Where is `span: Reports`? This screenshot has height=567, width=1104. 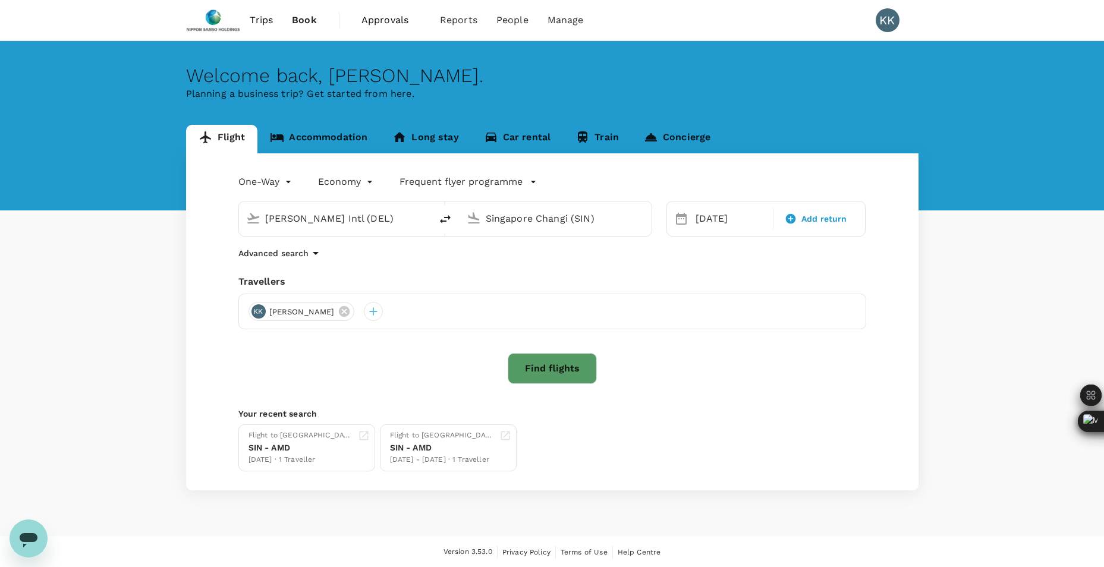 span: Reports is located at coordinates (458, 20).